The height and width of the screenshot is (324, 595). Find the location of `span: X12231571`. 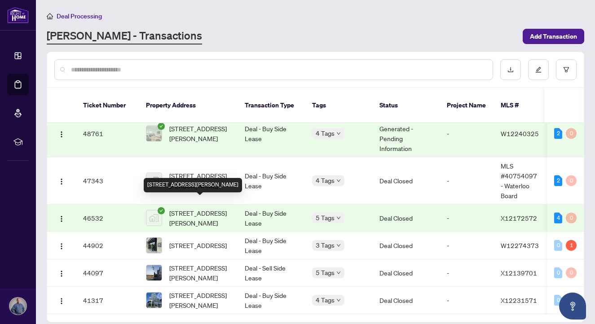

span: X12231571 is located at coordinates (519, 300).